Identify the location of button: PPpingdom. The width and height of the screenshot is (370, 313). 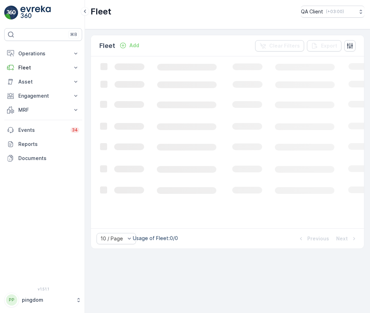
(43, 300).